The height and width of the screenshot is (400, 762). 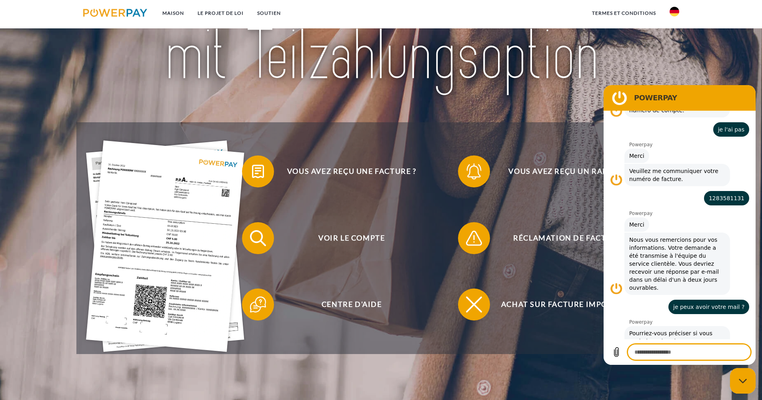 I want to click on img: qb_bell.svg, so click(x=474, y=172).